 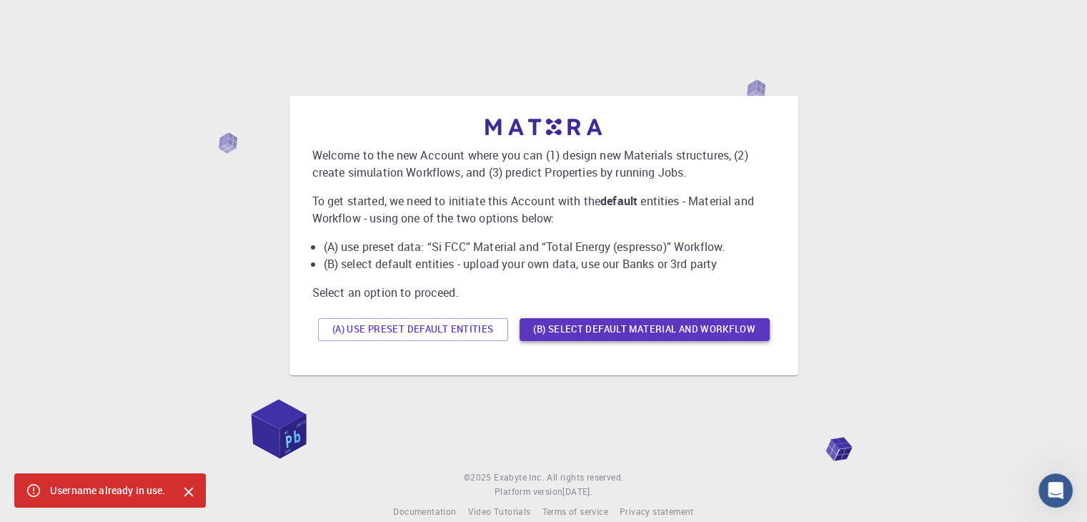 What do you see at coordinates (550, 264) in the screenshot?
I see `li: (B) select default entities - upload your own data, use our Banks or 3rd party` at bounding box center [550, 264].